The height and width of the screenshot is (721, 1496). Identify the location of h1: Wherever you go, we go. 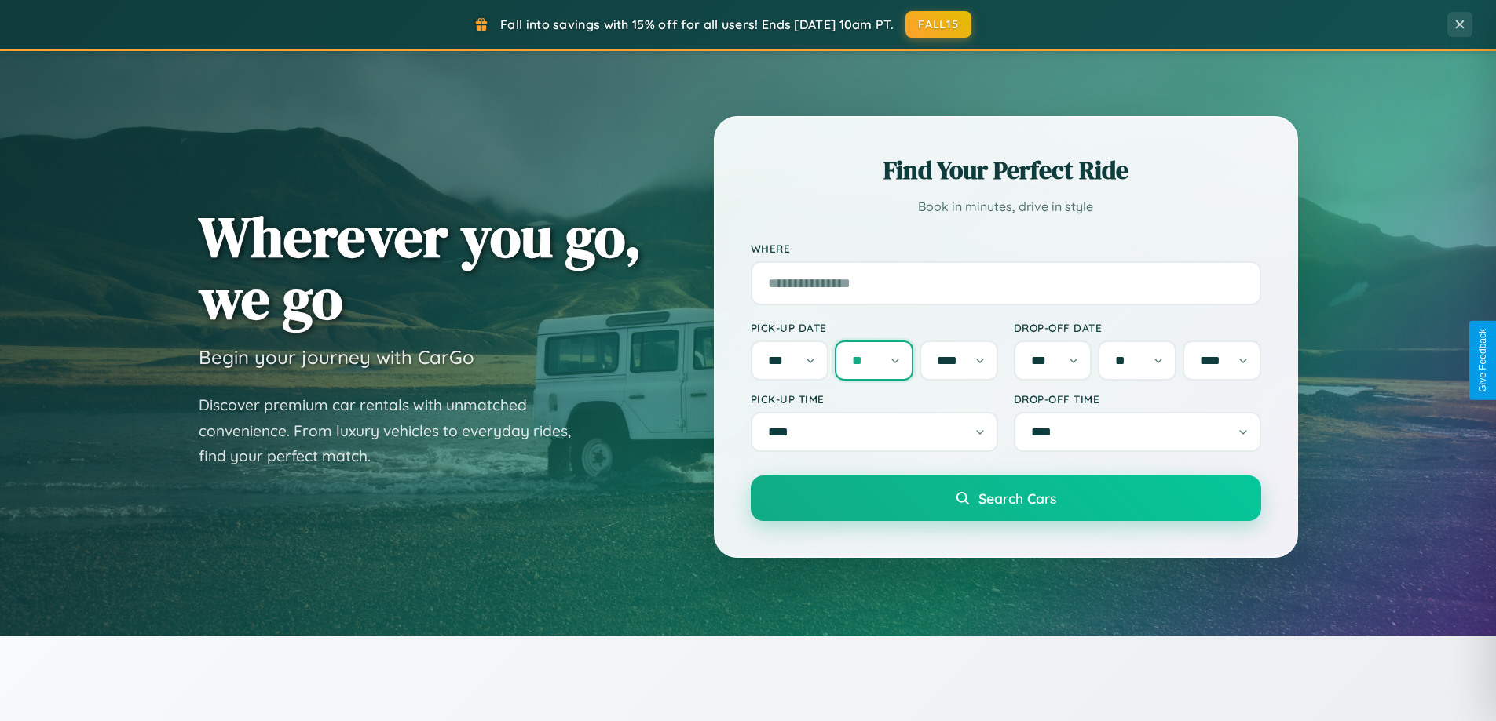
(420, 268).